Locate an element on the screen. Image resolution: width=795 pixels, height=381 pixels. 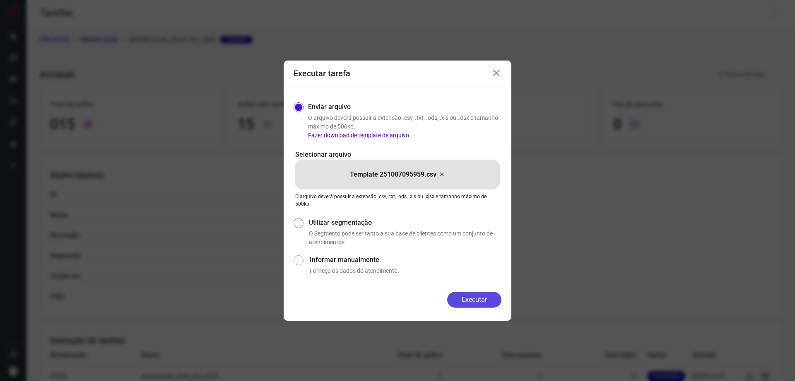
p: Forneça os dados do atendimento. is located at coordinates (405, 270).